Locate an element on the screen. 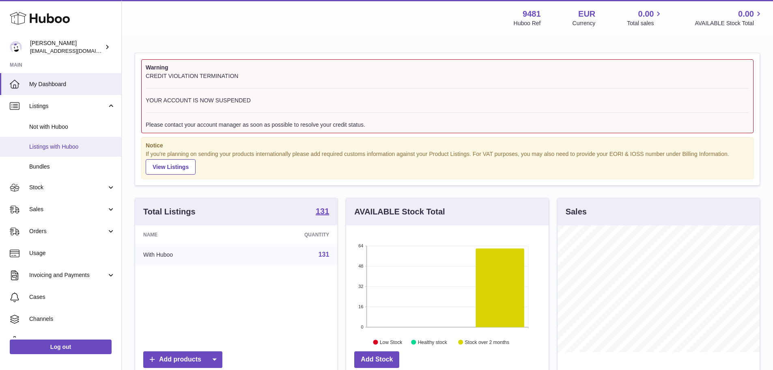 The image size is (773, 370). a: Add products is located at coordinates (183, 359).